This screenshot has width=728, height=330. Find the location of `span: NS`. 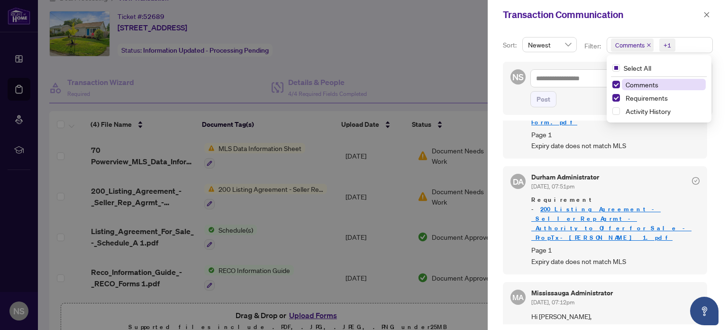

span: NS is located at coordinates (518, 77).